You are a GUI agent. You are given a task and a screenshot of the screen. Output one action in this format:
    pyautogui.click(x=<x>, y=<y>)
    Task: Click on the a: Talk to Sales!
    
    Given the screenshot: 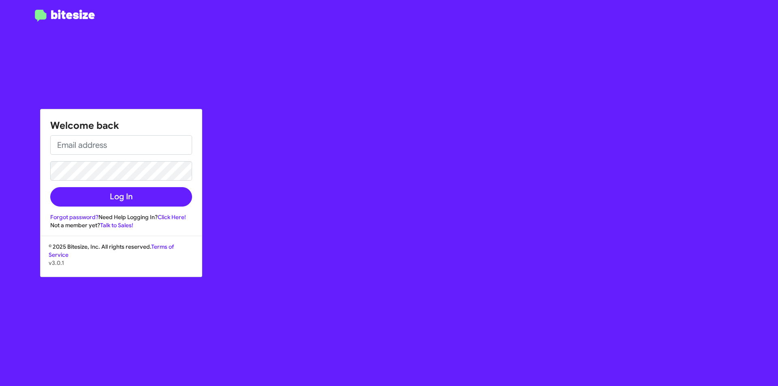 What is the action you would take?
    pyautogui.click(x=117, y=225)
    